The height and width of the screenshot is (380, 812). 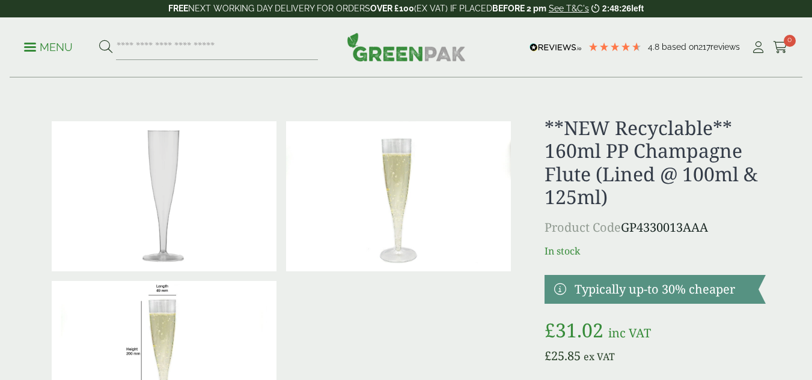 I want to click on span: 0, so click(x=789, y=41).